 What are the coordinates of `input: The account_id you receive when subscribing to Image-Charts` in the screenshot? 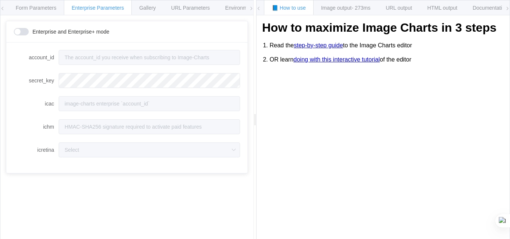 It's located at (149, 58).